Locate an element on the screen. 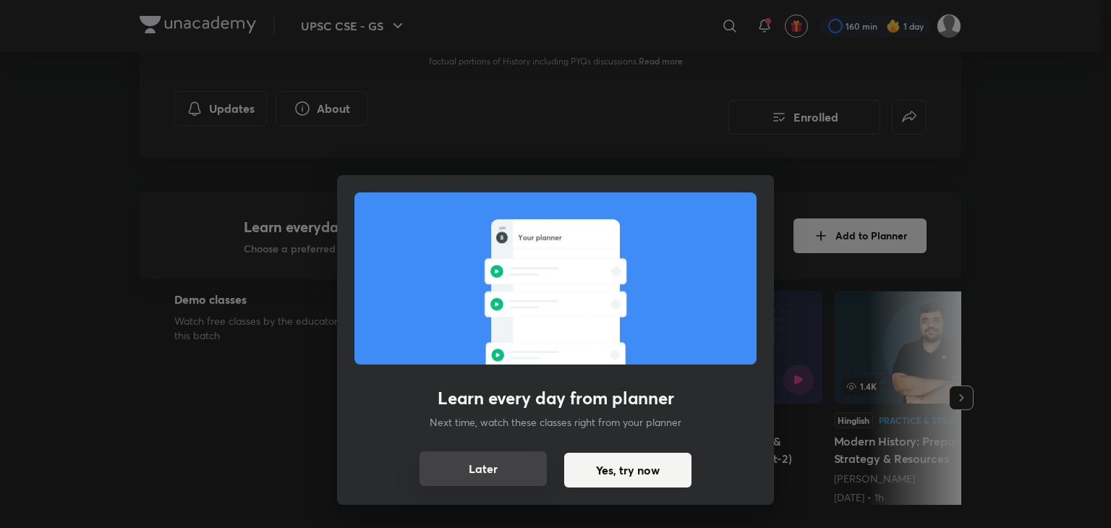  h3: Learn every day from planner is located at coordinates (556, 398).